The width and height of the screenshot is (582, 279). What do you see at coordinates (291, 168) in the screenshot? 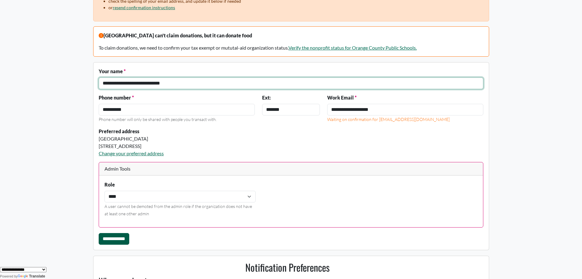
I see `div: Admin Tools` at bounding box center [291, 168].